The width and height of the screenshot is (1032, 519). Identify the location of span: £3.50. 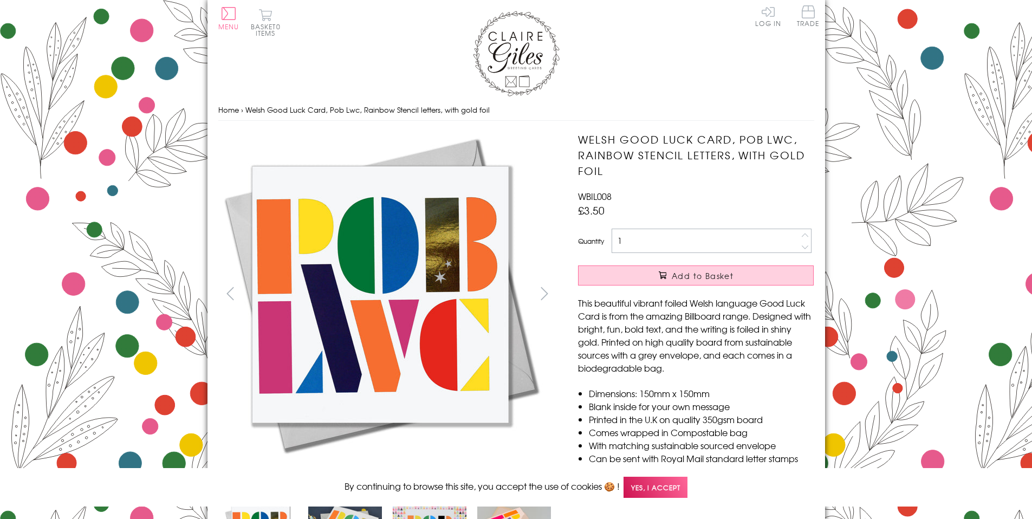
(591, 210).